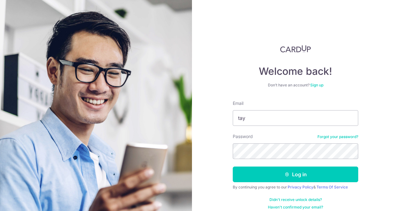  Describe the element at coordinates (338, 137) in the screenshot. I see `a: Forgot your password?` at that location.